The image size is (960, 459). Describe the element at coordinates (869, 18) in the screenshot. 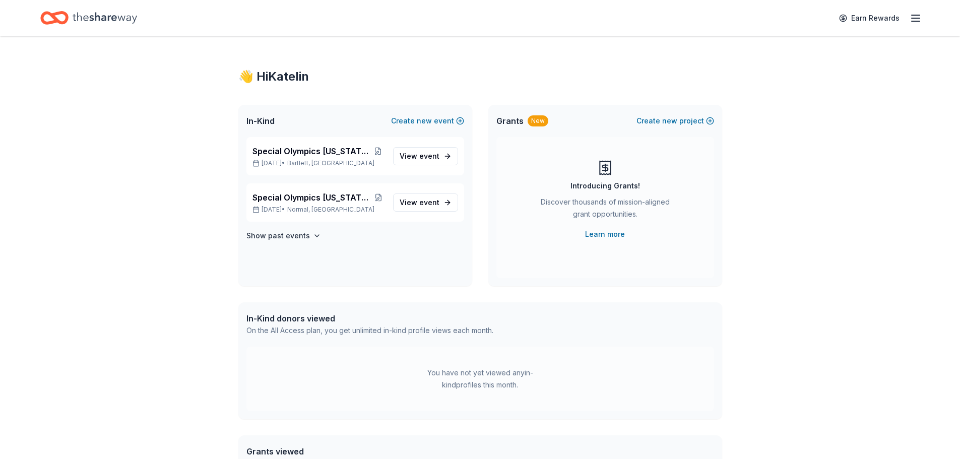

I see `a: Earn Rewards` at that location.